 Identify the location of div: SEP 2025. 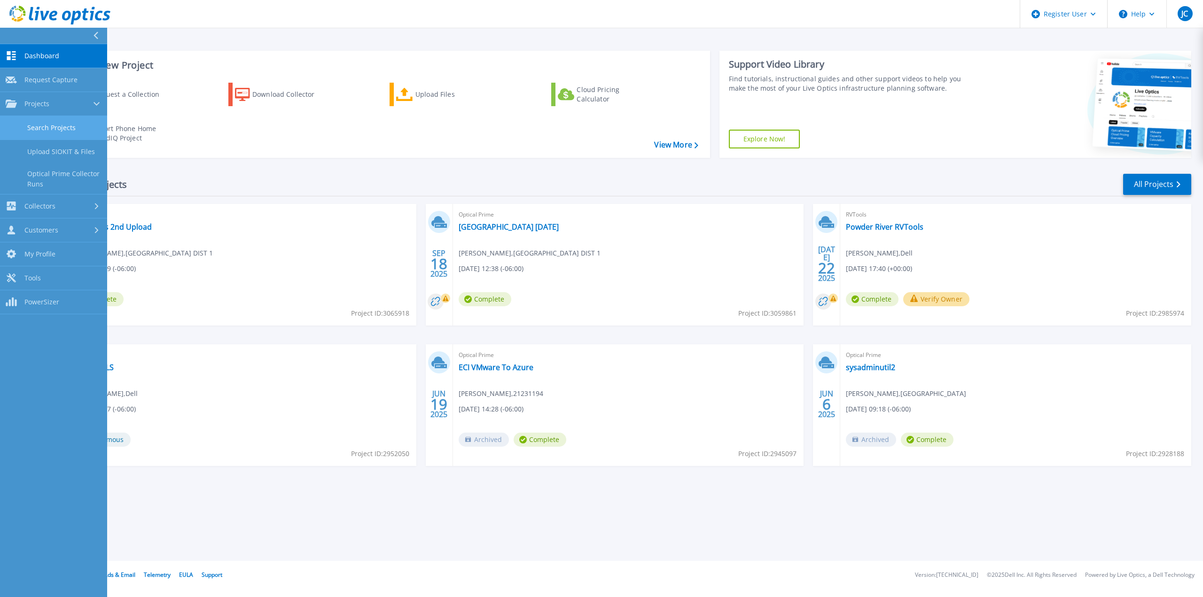
(439, 264).